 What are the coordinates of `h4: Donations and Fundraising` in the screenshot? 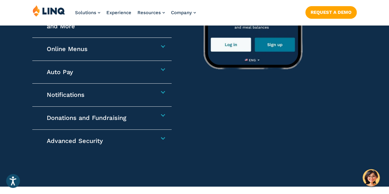 It's located at (100, 118).